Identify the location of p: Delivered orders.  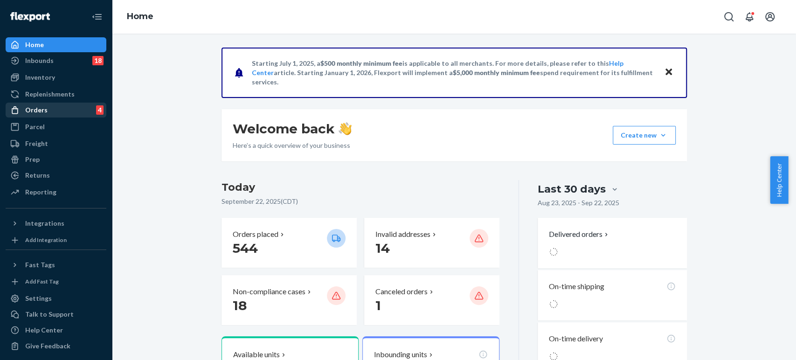
(579, 234).